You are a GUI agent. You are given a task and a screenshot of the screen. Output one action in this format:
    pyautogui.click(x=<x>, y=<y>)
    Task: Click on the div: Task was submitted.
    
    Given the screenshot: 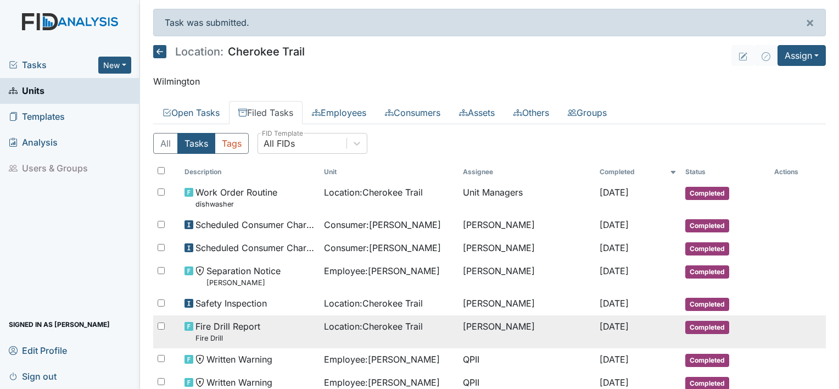 What is the action you would take?
    pyautogui.click(x=489, y=23)
    